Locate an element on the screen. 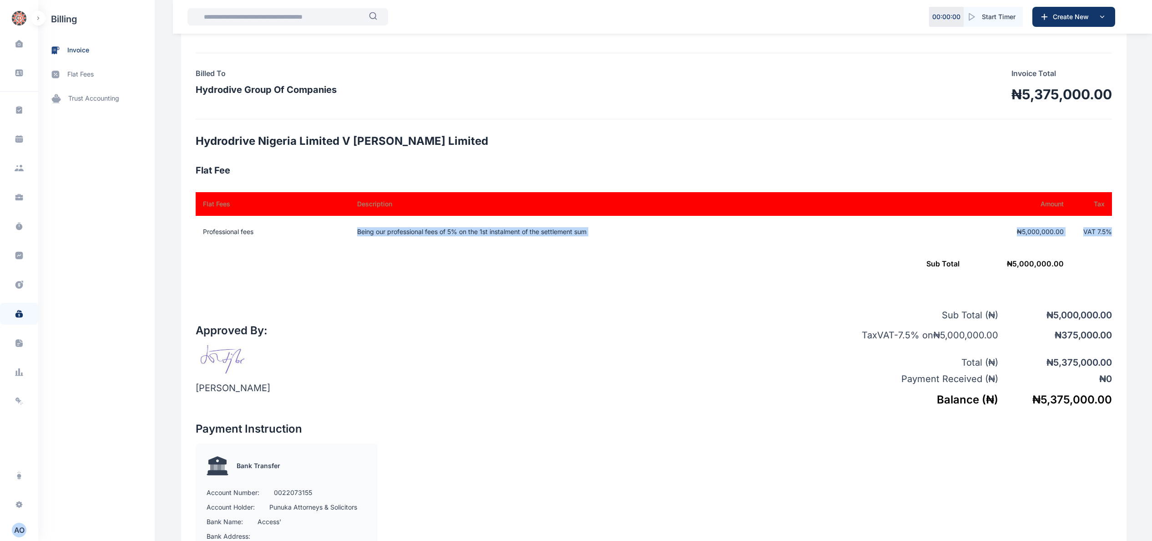 The width and height of the screenshot is (1152, 541). button: Start Timer is located at coordinates (993, 17).